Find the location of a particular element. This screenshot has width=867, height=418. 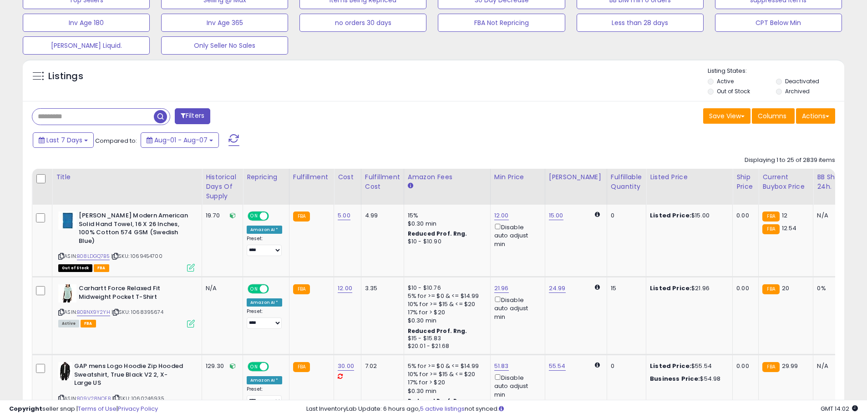

a: 21.96 is located at coordinates (501, 288).